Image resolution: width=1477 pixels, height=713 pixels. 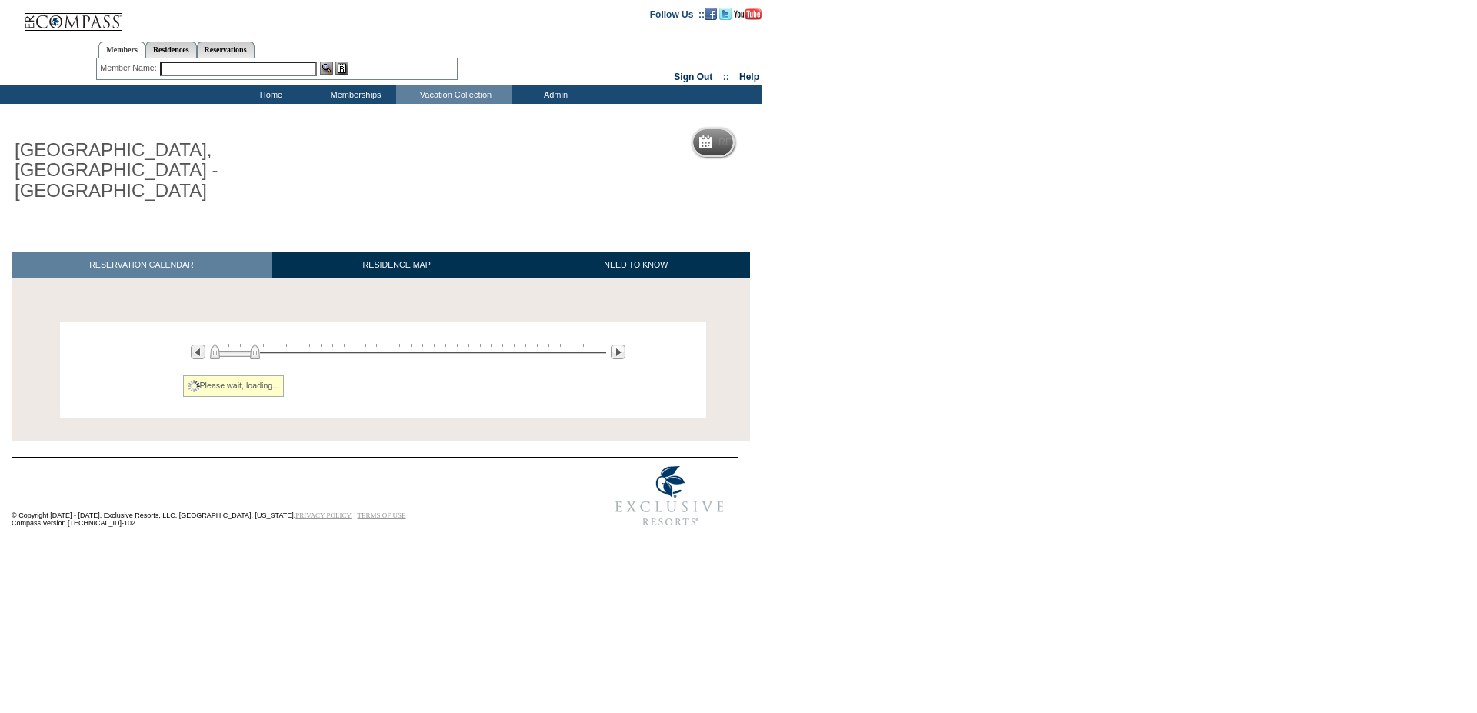 What do you see at coordinates (354, 94) in the screenshot?
I see `td: Memberships` at bounding box center [354, 94].